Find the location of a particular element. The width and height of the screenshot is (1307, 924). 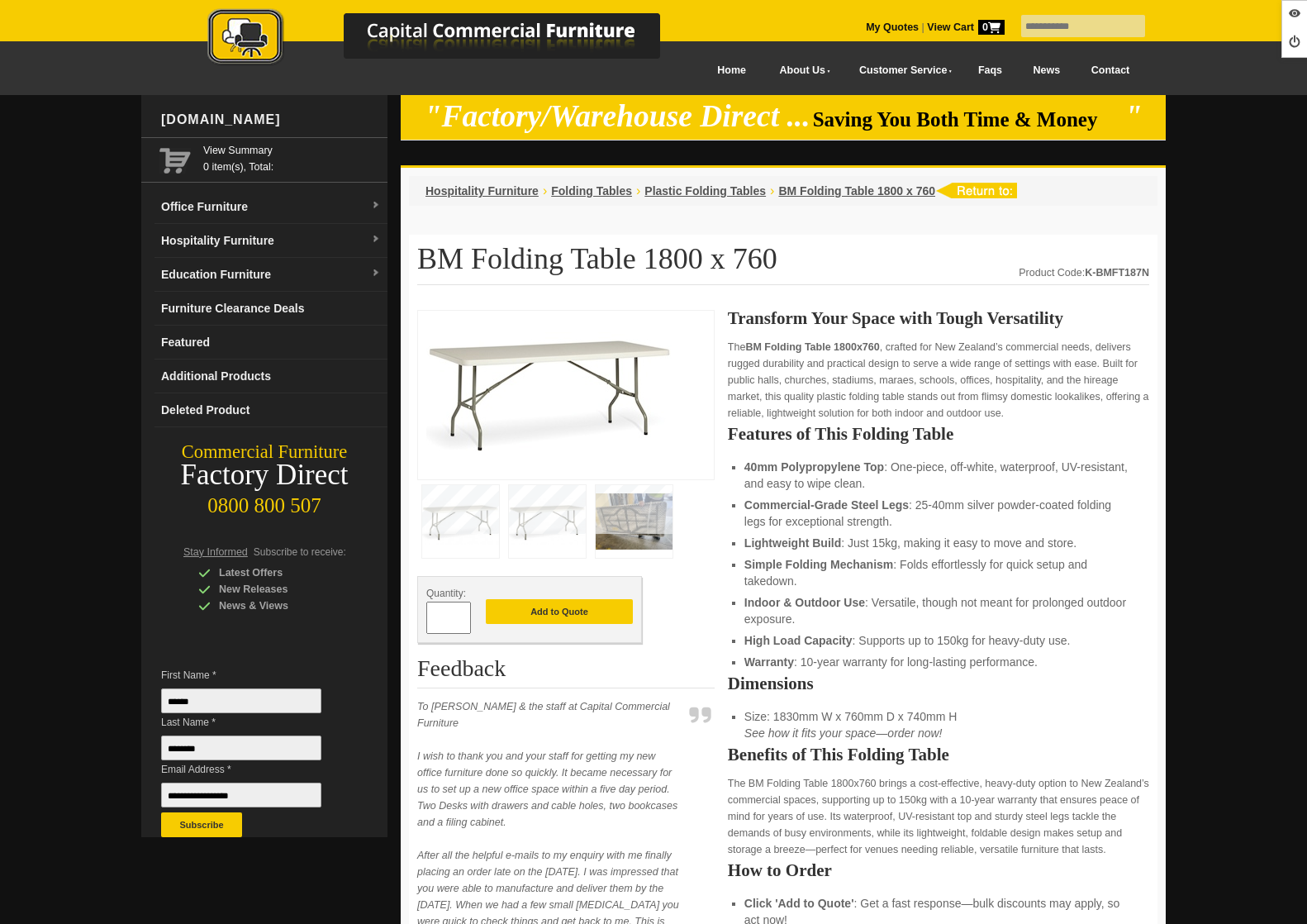

div: New Releases is located at coordinates (277, 589).